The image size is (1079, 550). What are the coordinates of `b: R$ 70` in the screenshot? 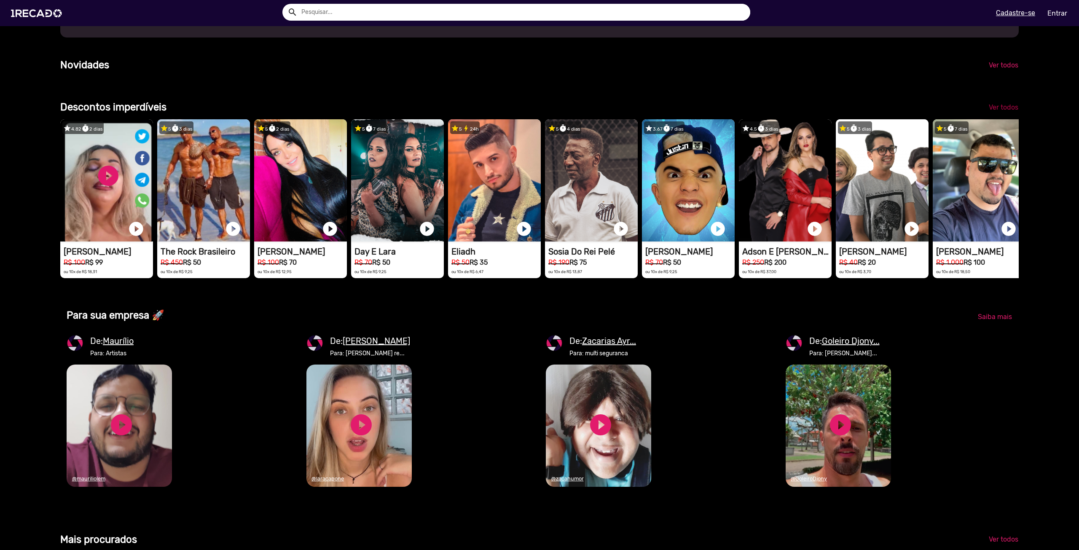 It's located at (288, 262).